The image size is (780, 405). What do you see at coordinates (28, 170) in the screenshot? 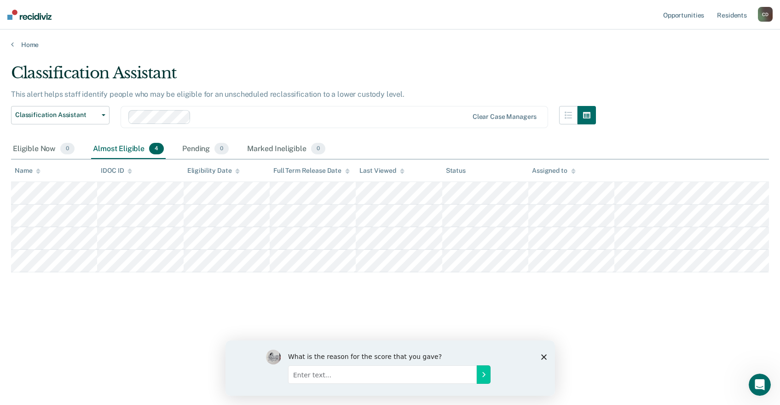
I see `div: Name` at bounding box center [28, 170].